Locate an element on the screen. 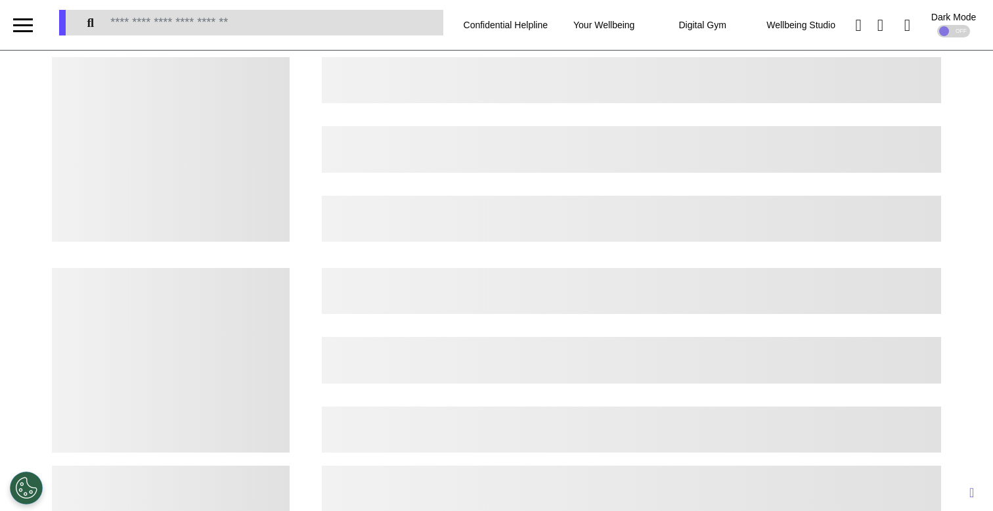 The height and width of the screenshot is (511, 993). div: OFF is located at coordinates (954, 31).